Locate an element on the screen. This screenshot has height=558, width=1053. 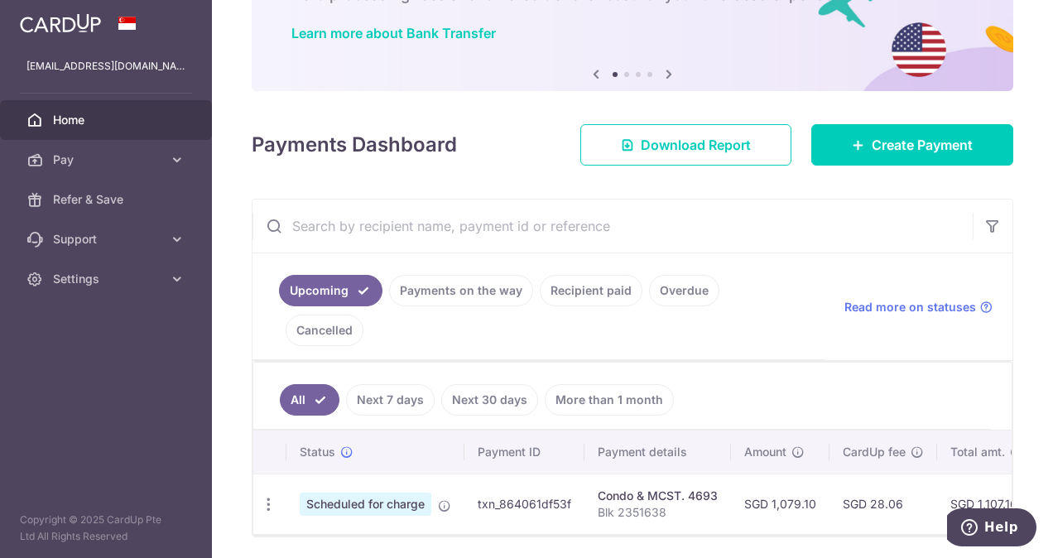
a: Create Payment is located at coordinates (912, 145).